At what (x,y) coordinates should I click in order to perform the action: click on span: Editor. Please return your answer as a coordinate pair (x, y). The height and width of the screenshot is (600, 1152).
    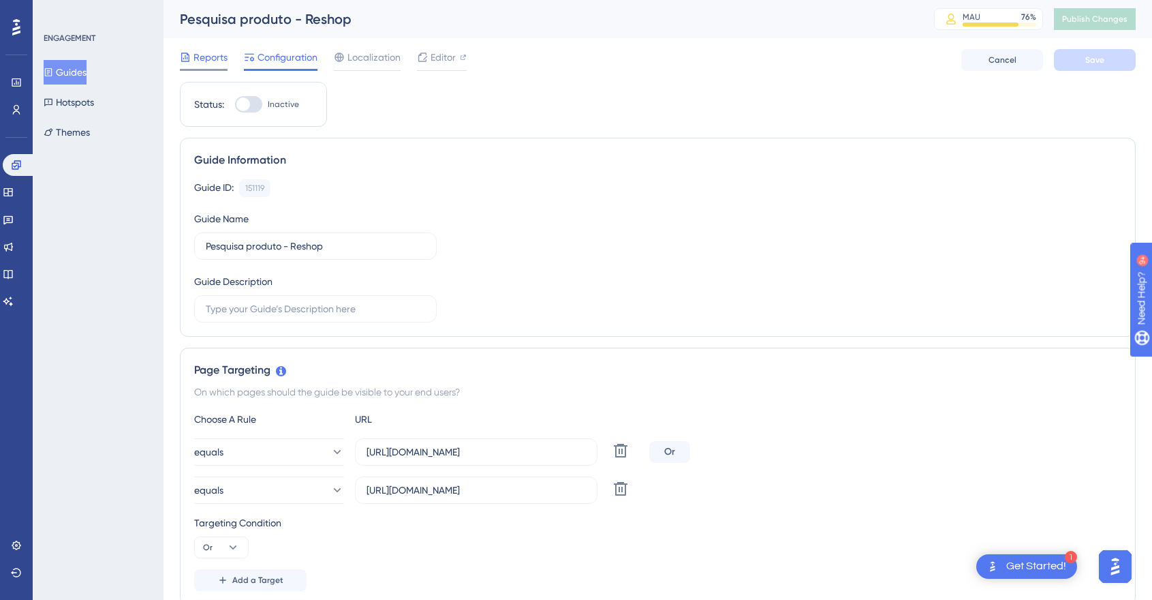
    Looking at the image, I should click on (443, 57).